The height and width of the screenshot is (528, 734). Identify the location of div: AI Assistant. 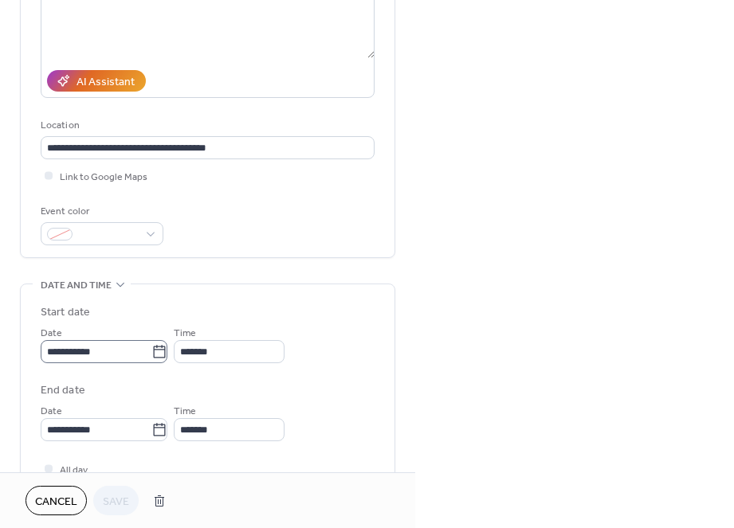
(105, 82).